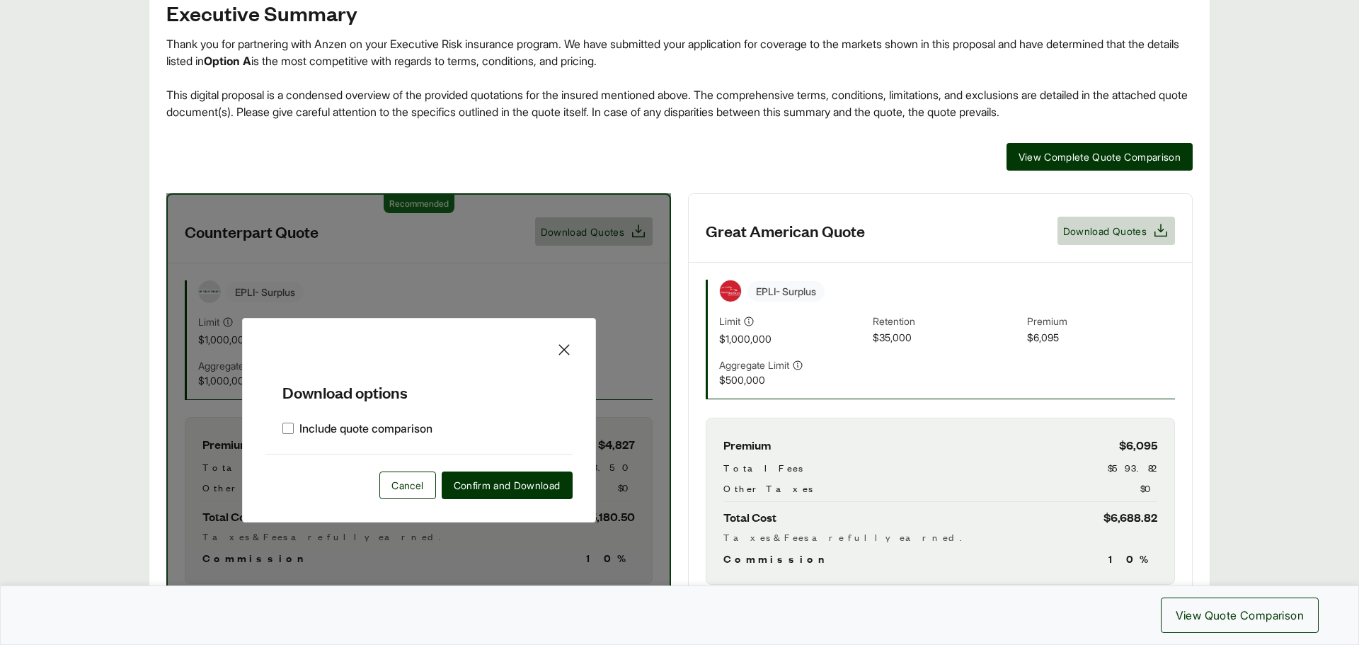 Image resolution: width=1359 pixels, height=645 pixels. I want to click on button: Cancel, so click(407, 485).